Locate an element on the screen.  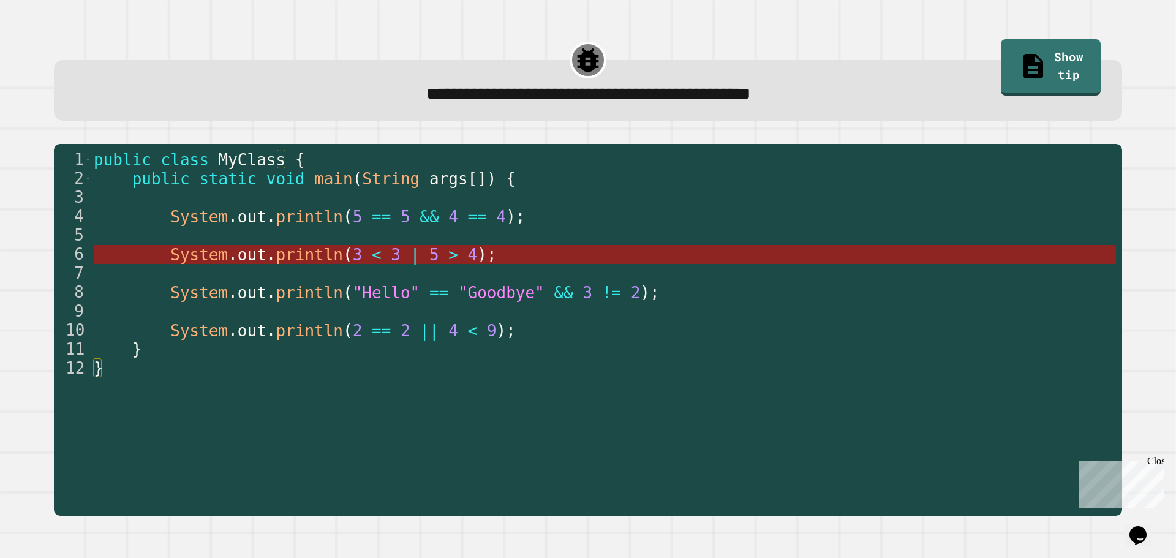
span: Toggle code folding, rows 2 through 11 is located at coordinates (88, 178).